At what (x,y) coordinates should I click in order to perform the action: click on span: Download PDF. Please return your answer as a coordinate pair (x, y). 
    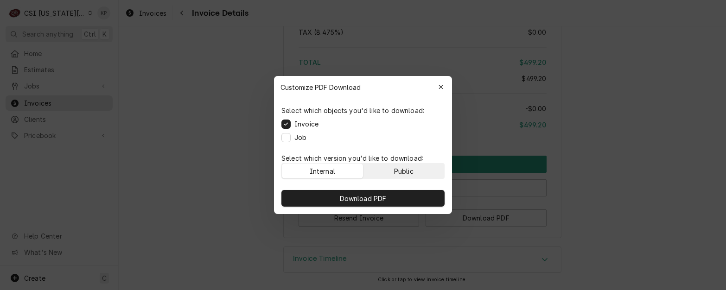
    Looking at the image, I should click on (363, 198).